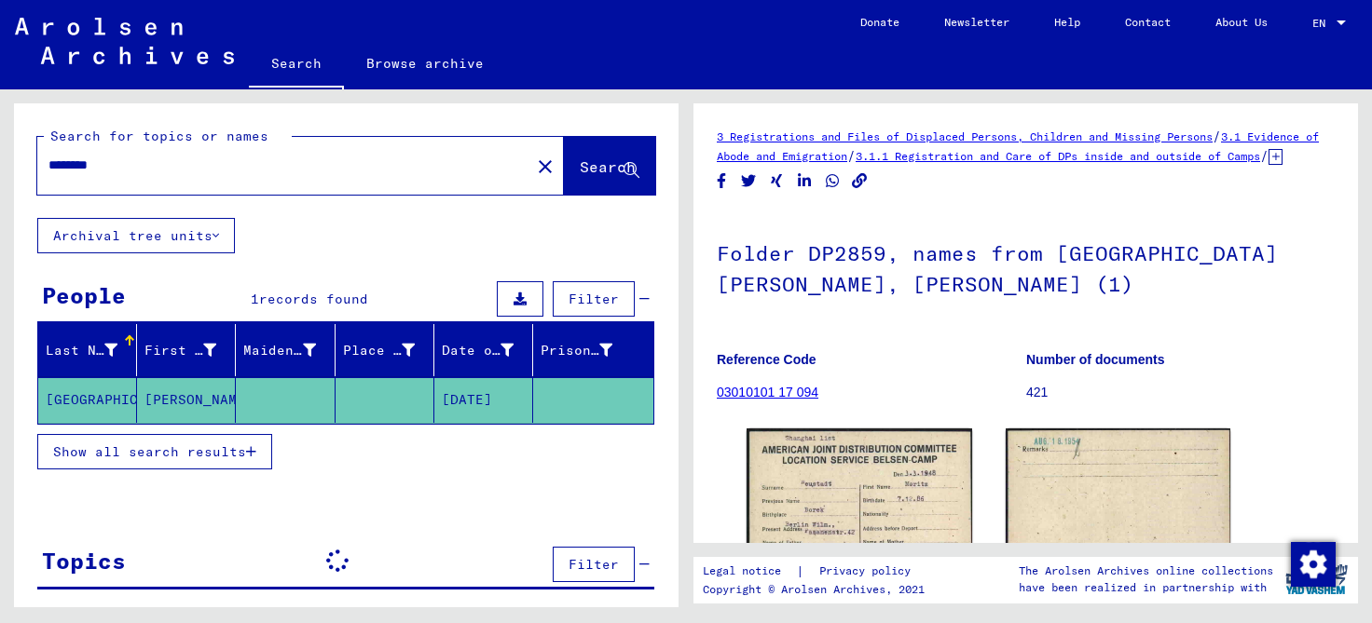 The height and width of the screenshot is (623, 1372). I want to click on div: Topics, so click(84, 561).